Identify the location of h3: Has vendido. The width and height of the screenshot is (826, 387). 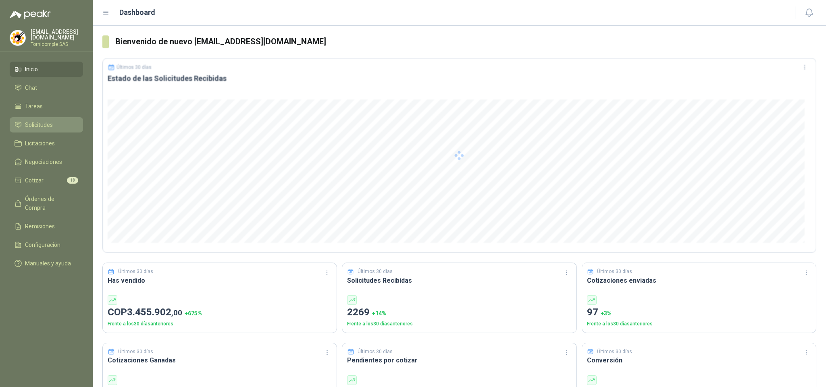
(220, 281).